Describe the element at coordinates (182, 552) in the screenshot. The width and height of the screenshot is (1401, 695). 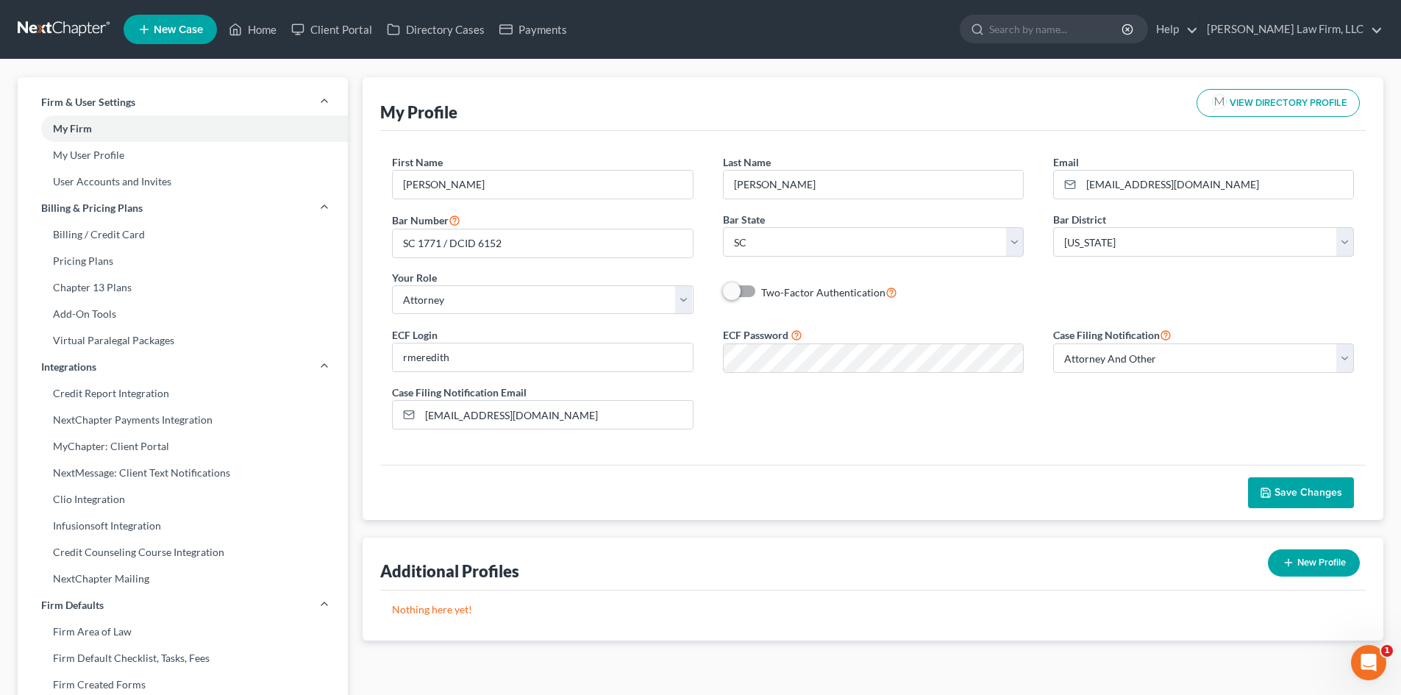
I see `a: Credit Counseling Course Integration` at that location.